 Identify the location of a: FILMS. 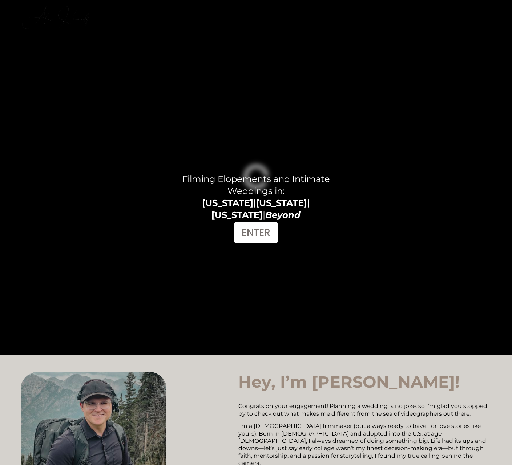
(418, 10).